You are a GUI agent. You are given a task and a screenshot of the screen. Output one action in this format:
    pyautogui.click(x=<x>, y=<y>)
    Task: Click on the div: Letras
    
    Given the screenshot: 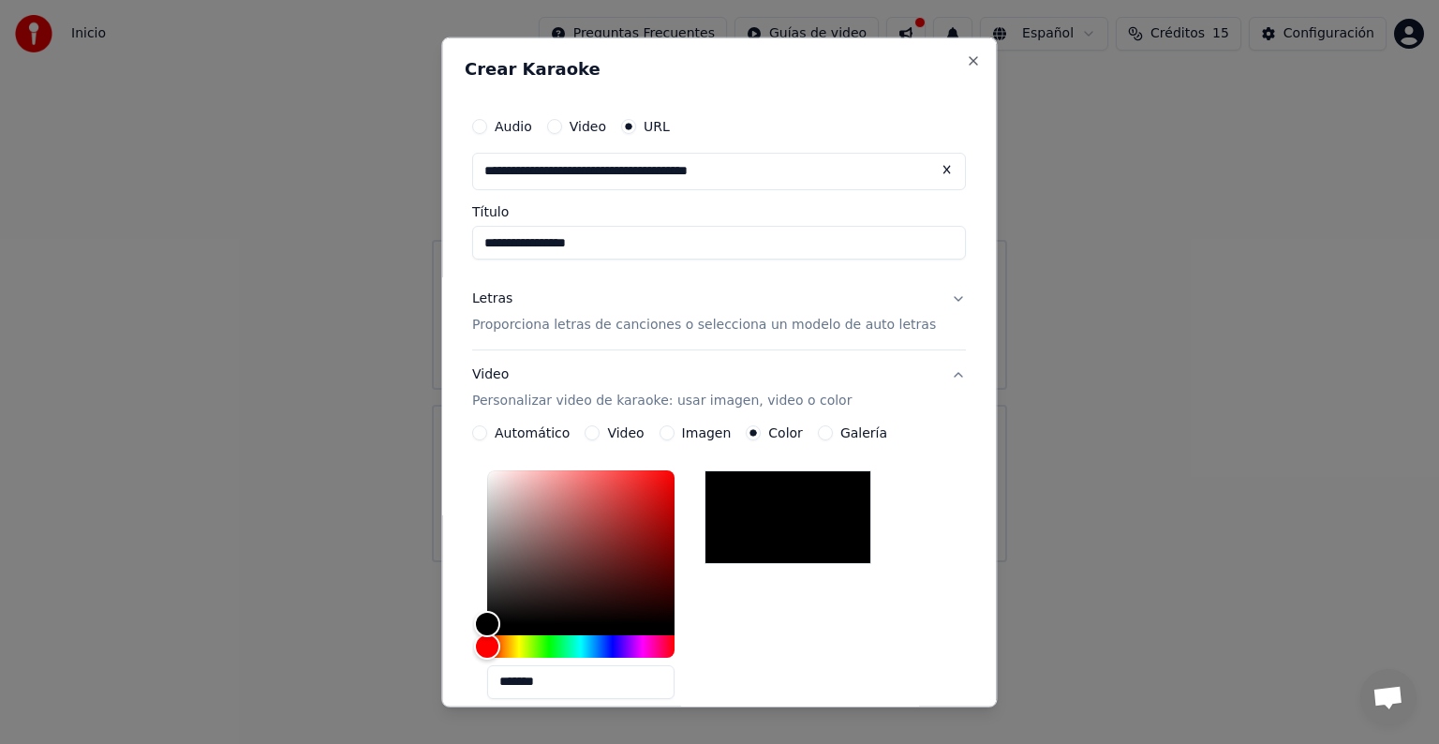 What is the action you would take?
    pyautogui.click(x=492, y=299)
    